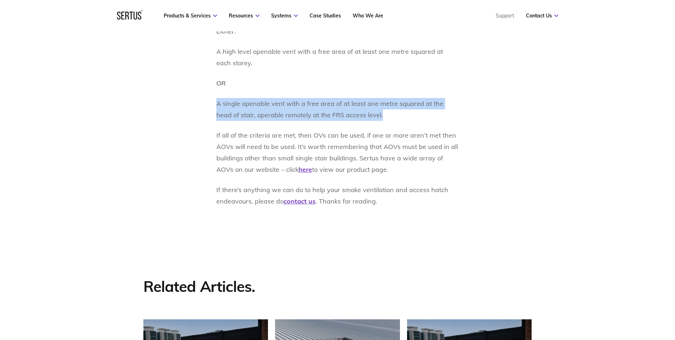 Image resolution: width=675 pixels, height=340 pixels. What do you see at coordinates (325, 16) in the screenshot?
I see `a: Case Studies` at bounding box center [325, 16].